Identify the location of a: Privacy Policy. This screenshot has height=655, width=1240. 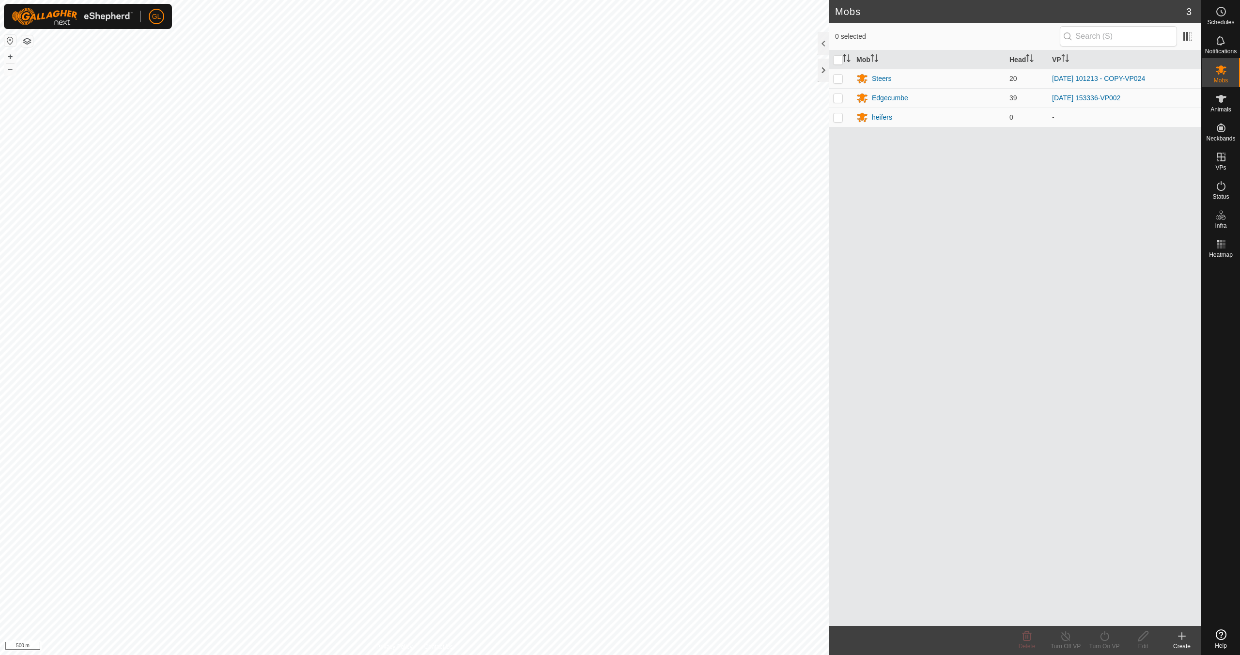
(394, 646).